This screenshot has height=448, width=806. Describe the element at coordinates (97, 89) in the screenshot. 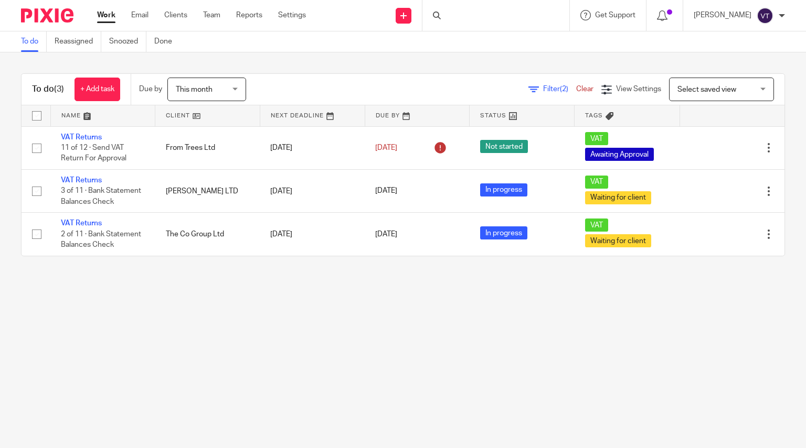

I see `a: + Add task` at that location.